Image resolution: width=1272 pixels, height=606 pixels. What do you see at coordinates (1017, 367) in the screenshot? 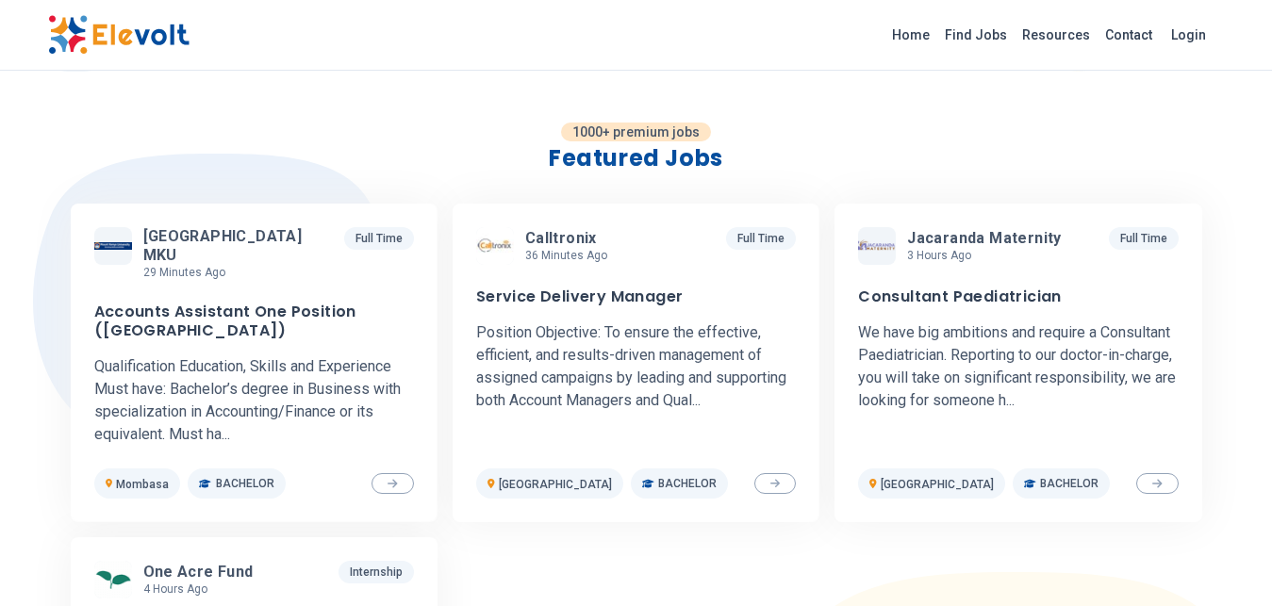
I see `p: We have big ambitions and require a Consultant Paediatrician. Reporting to our doctor-in-charge, ...` at bounding box center [1017, 367].